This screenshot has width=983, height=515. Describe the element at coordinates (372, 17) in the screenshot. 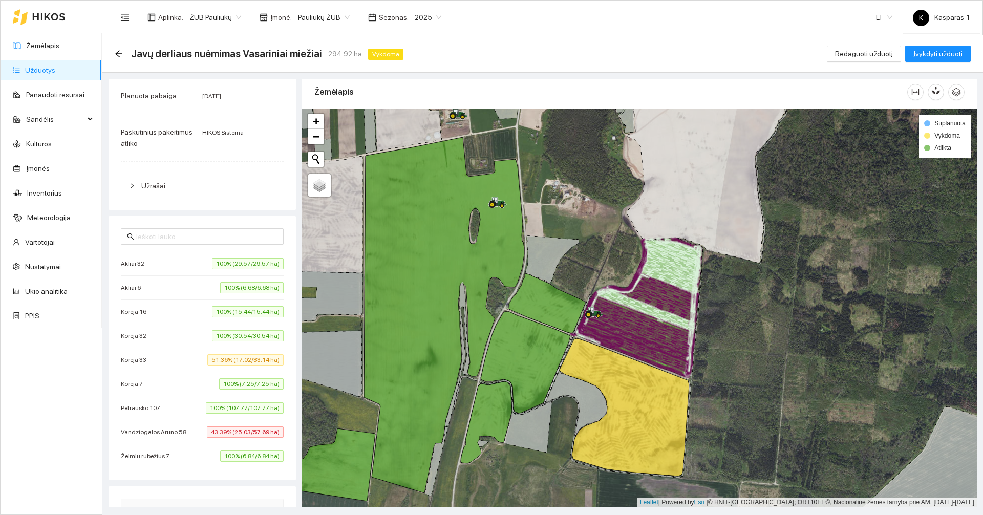

I see `span: calendar` at that location.